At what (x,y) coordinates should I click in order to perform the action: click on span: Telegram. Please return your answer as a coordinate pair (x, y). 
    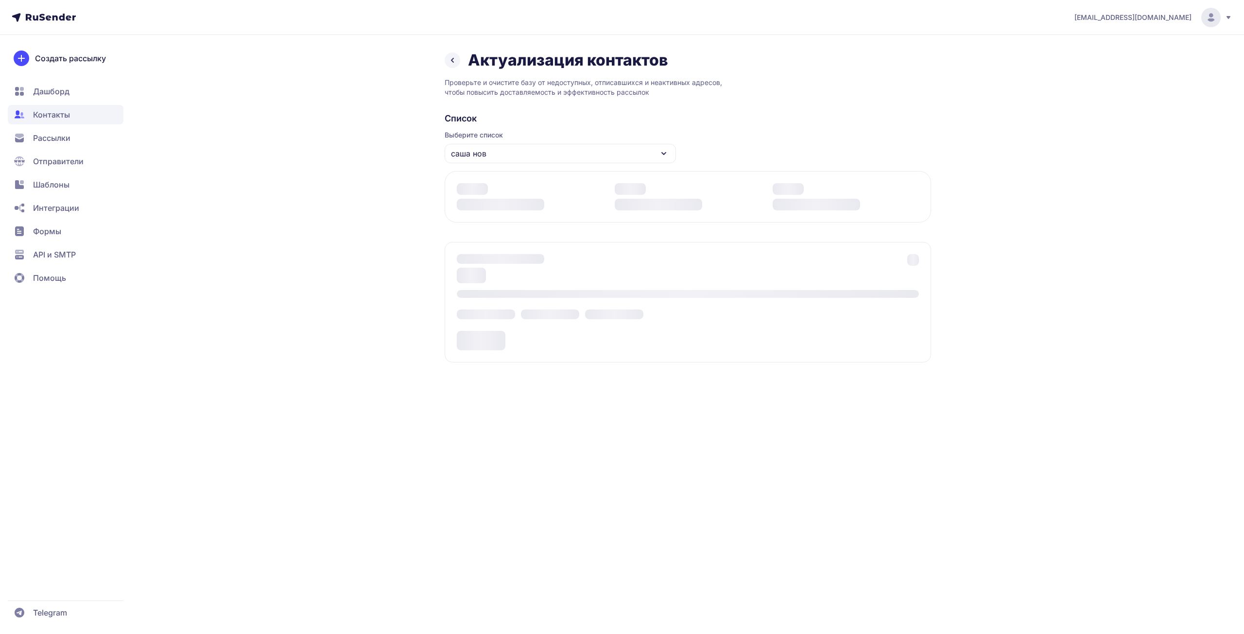
    Looking at the image, I should click on (50, 613).